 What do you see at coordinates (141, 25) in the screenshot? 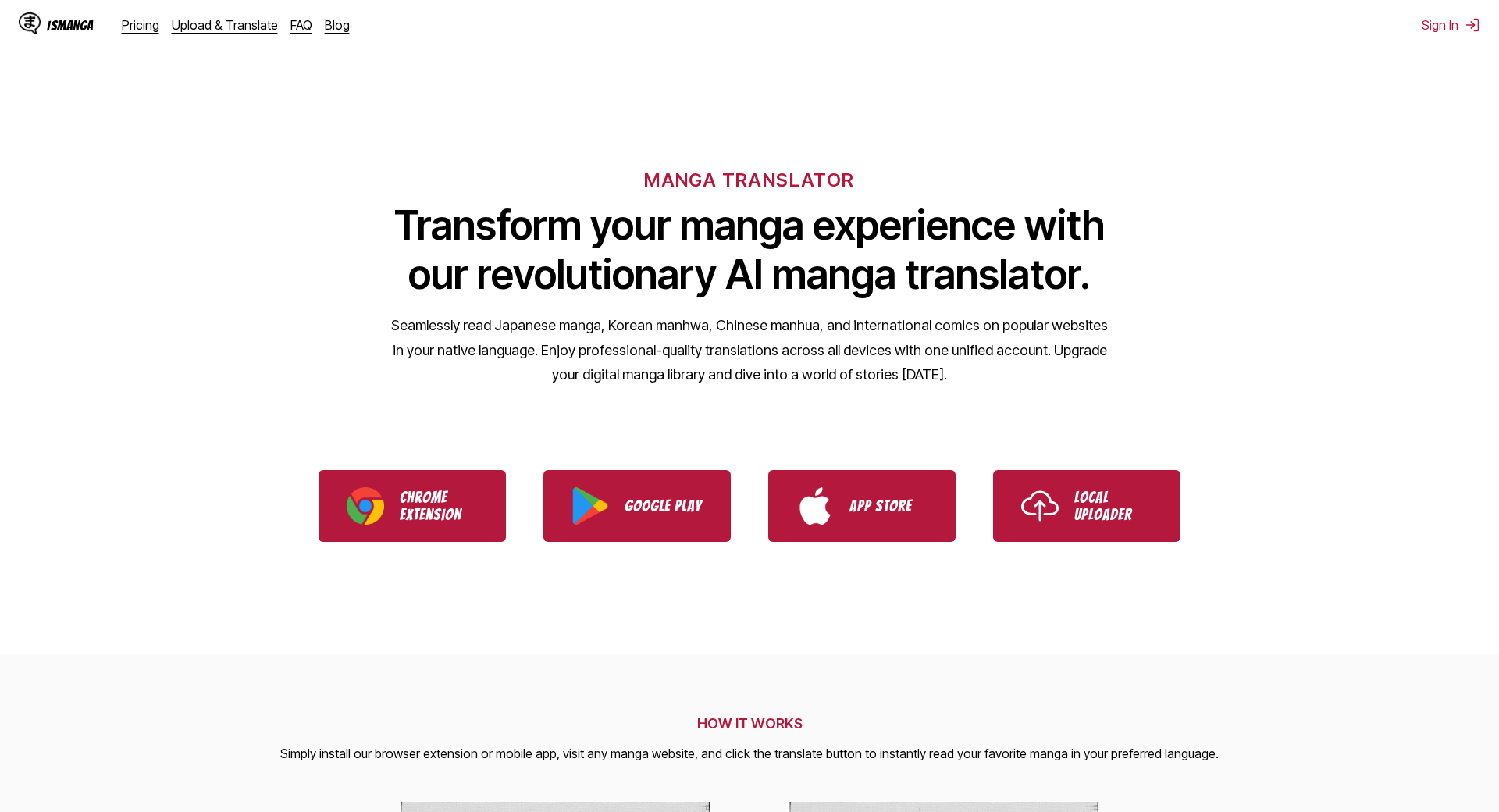
I see `a: Pricing` at bounding box center [141, 25].